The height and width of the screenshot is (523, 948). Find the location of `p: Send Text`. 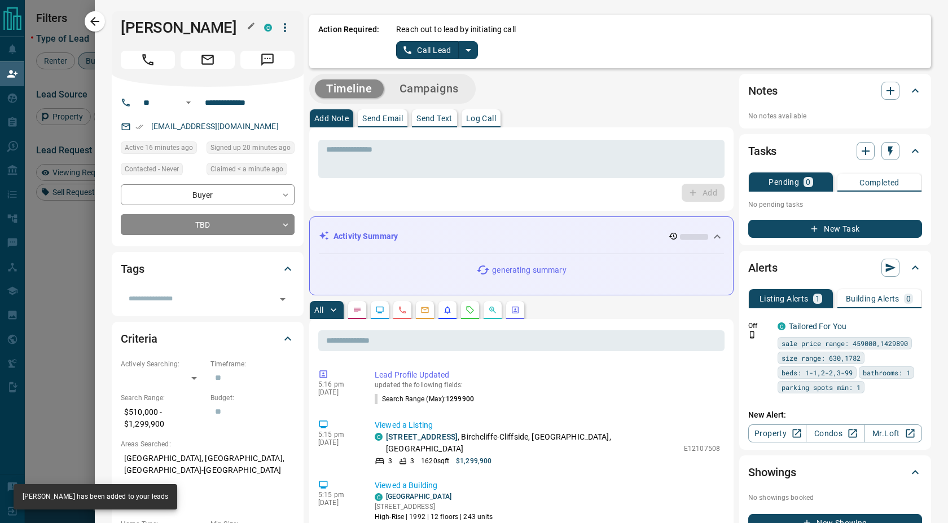

p: Send Text is located at coordinates (434, 118).